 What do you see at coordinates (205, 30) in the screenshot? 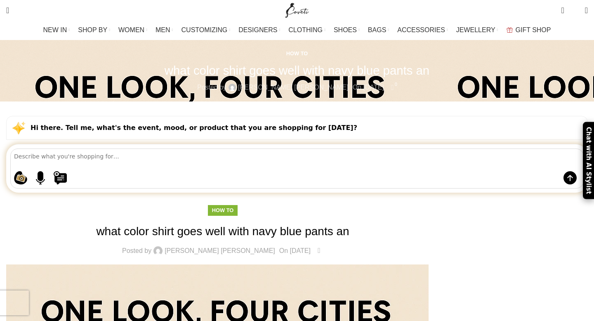
I see `span: CUSTOMIZING` at bounding box center [205, 30].